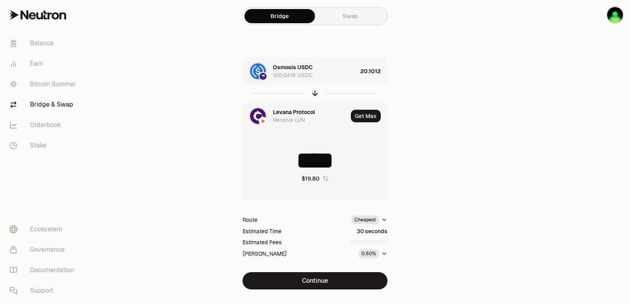 The image size is (630, 304). I want to click on a: Swap, so click(350, 16).